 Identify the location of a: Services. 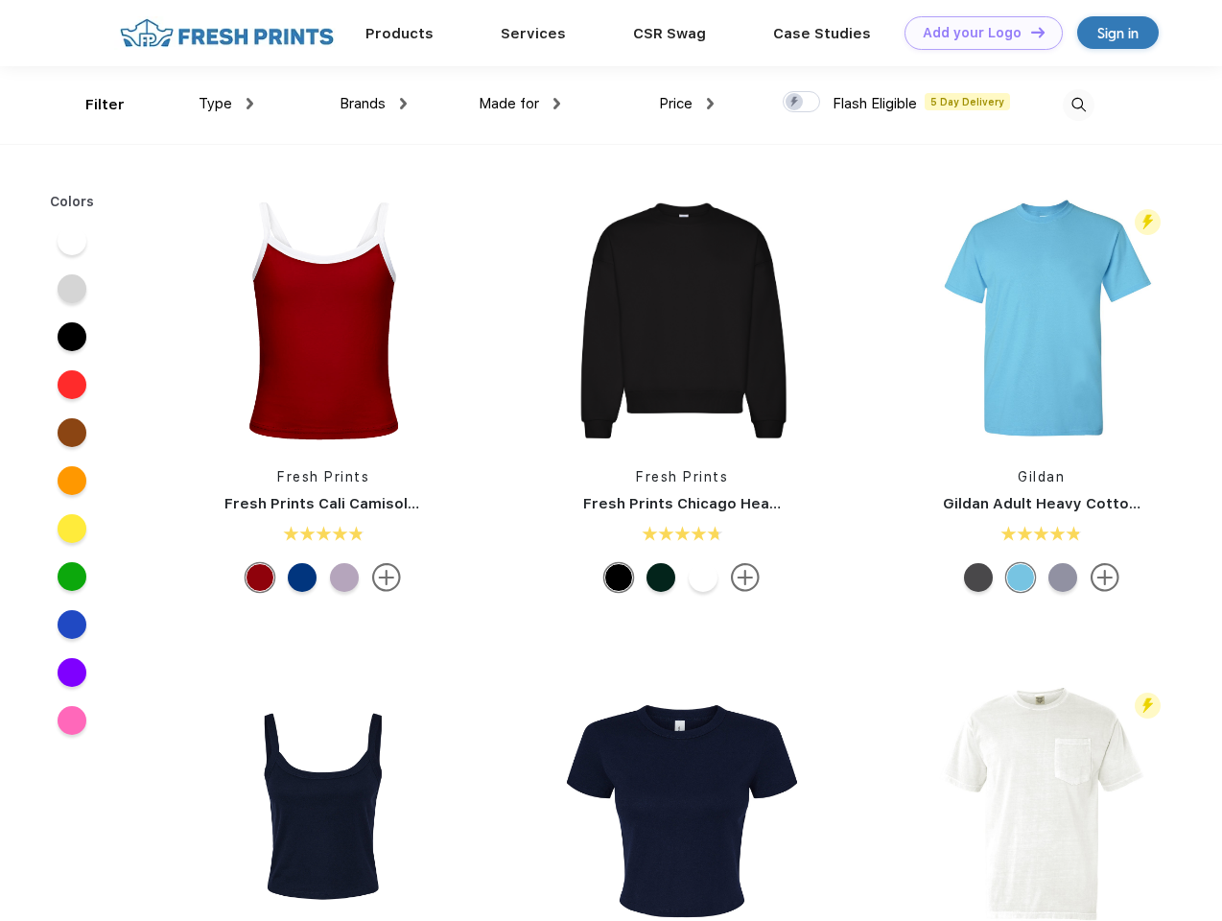
(533, 34).